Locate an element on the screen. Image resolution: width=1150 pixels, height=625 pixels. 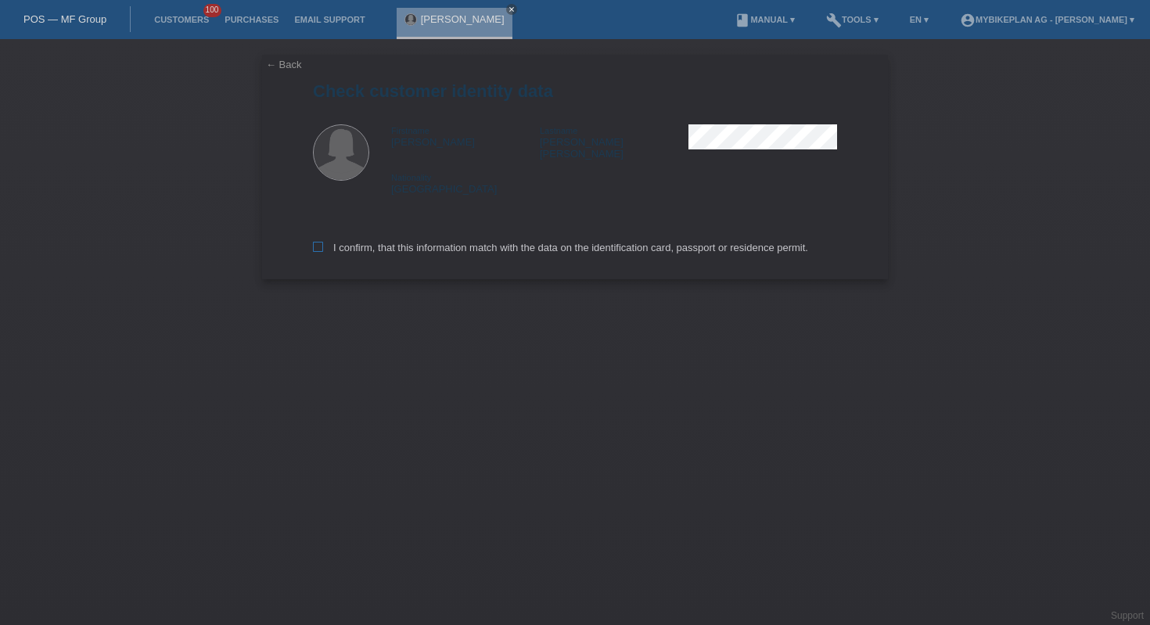
a: Customers is located at coordinates (182, 20).